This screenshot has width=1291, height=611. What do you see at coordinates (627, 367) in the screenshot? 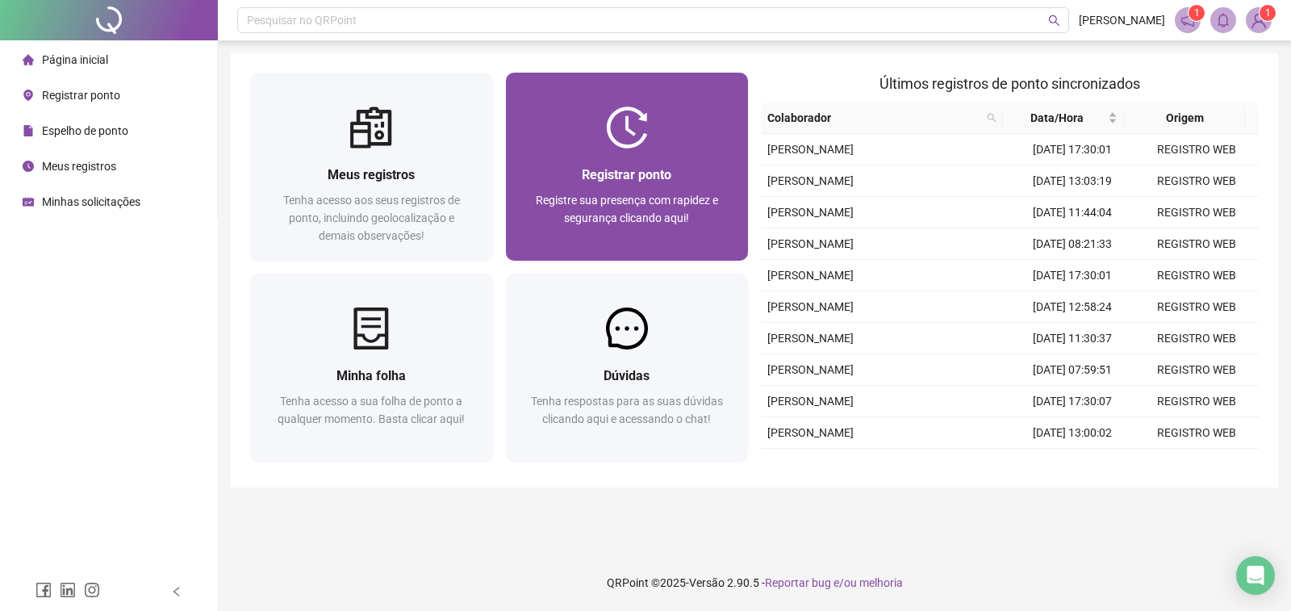
I see `a: DúvidasTenha respostas para as suas dúvidas clicando aqui e acessando o chat!` at bounding box center [627, 367].